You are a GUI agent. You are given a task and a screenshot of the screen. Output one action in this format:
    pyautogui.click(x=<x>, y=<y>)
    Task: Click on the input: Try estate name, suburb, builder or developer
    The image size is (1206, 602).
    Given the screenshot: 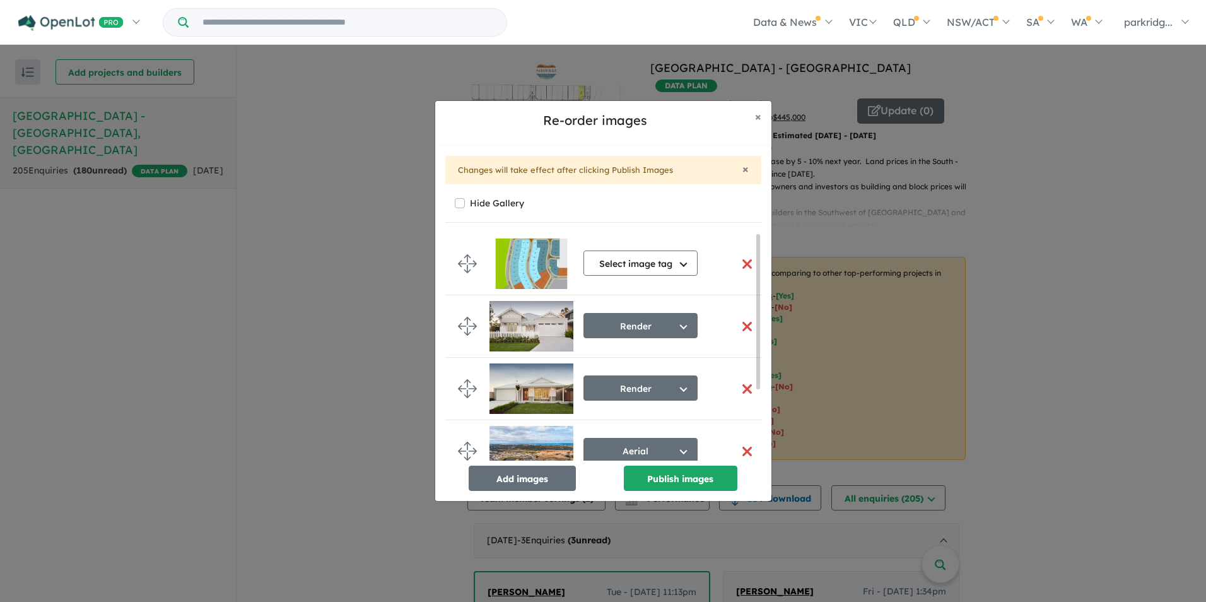 What is the action you would take?
    pyautogui.click(x=348, y=22)
    